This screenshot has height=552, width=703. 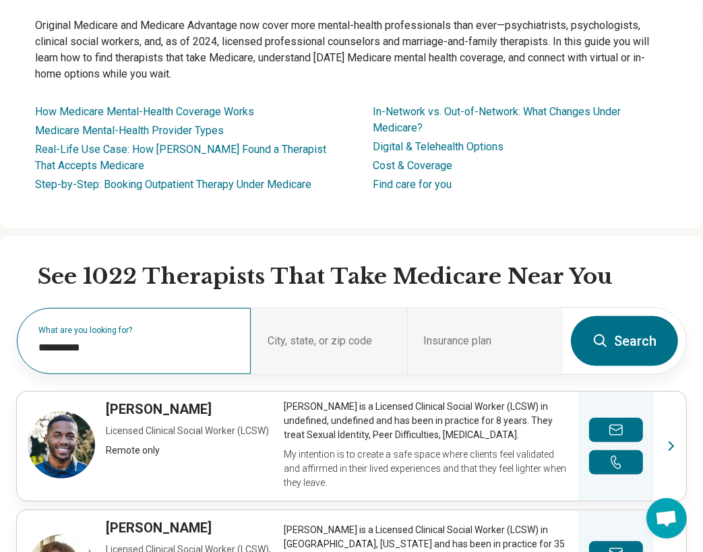 I want to click on a: Digital & Telehealth Options, so click(x=439, y=146).